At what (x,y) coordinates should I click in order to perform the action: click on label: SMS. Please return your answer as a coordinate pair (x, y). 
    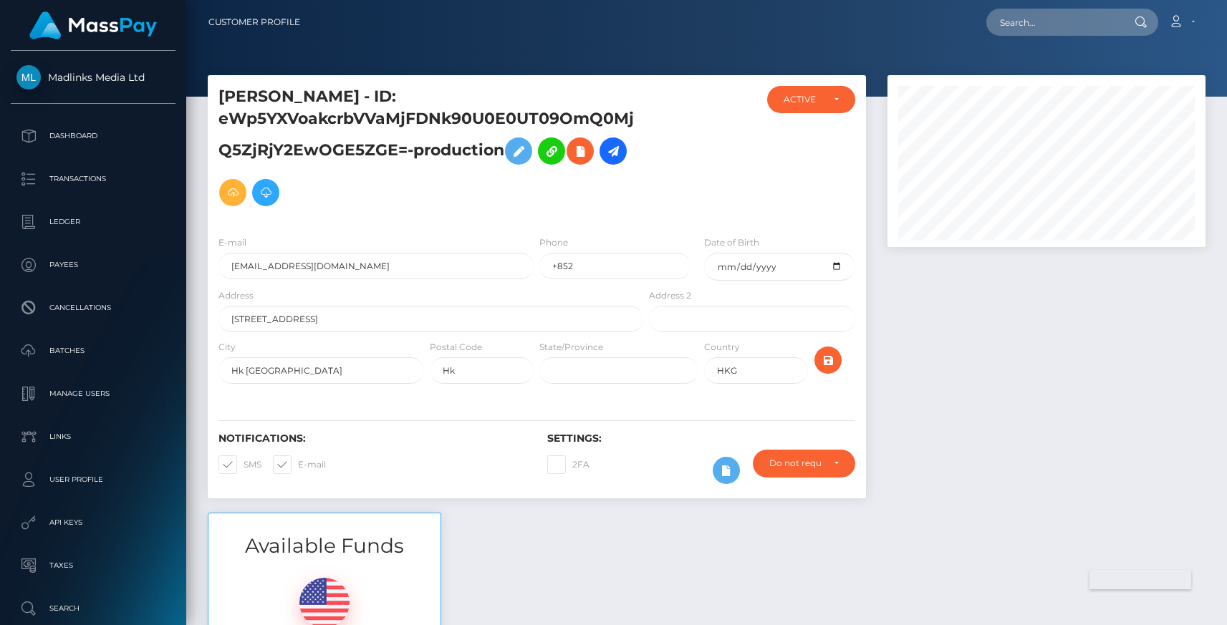
    Looking at the image, I should click on (240, 465).